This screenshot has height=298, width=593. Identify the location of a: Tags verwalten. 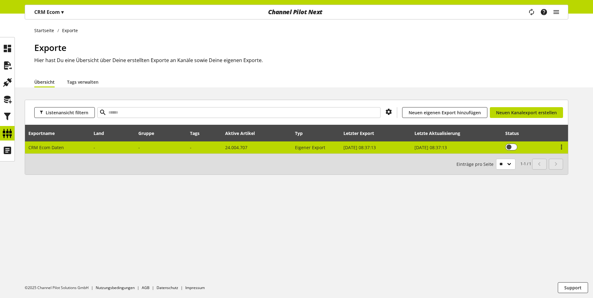
(83, 82).